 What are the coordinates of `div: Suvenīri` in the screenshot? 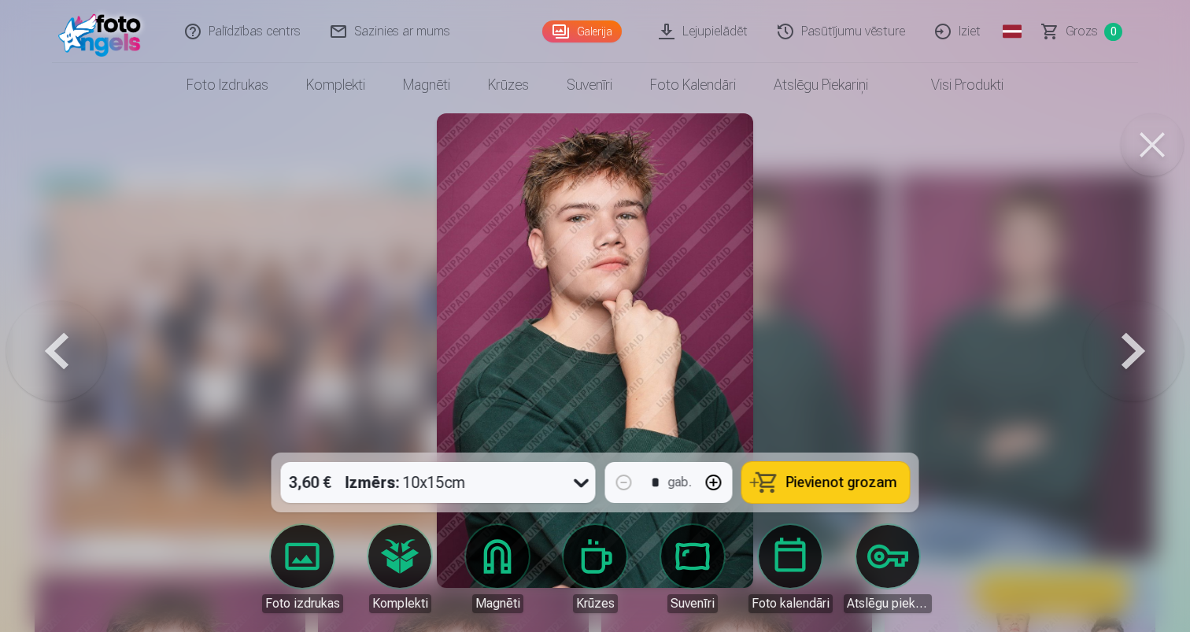 It's located at (693, 604).